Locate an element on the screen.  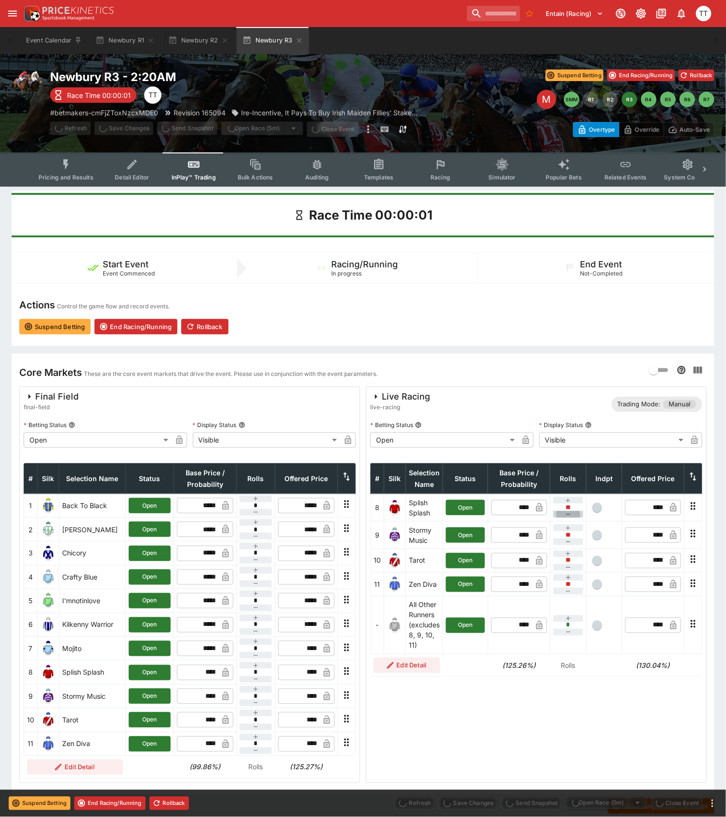
button: SMM is located at coordinates (572, 99).